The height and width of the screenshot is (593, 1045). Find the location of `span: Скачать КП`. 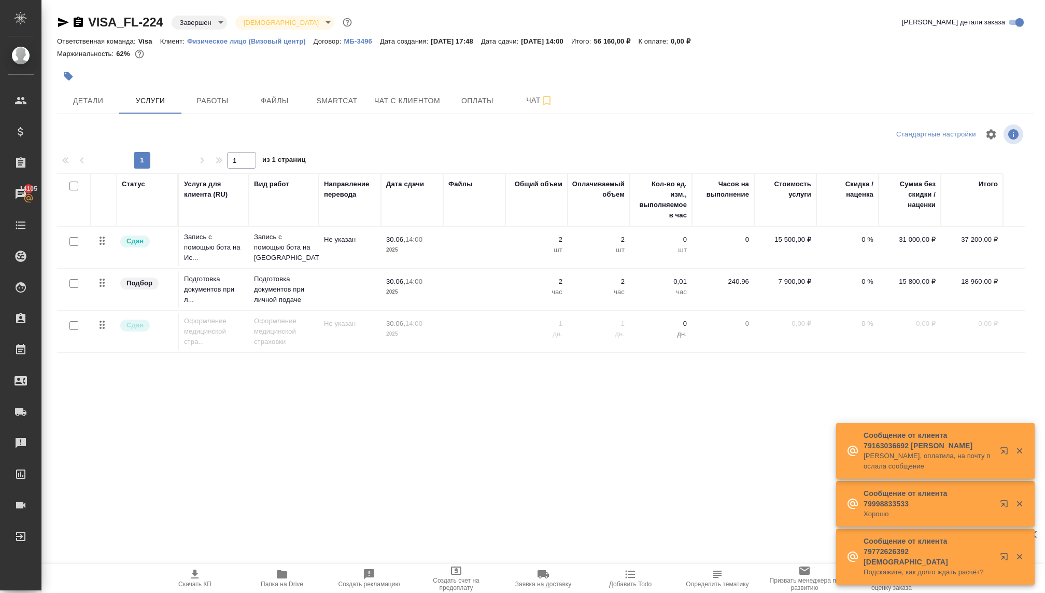

span: Скачать КП is located at coordinates (195, 584).